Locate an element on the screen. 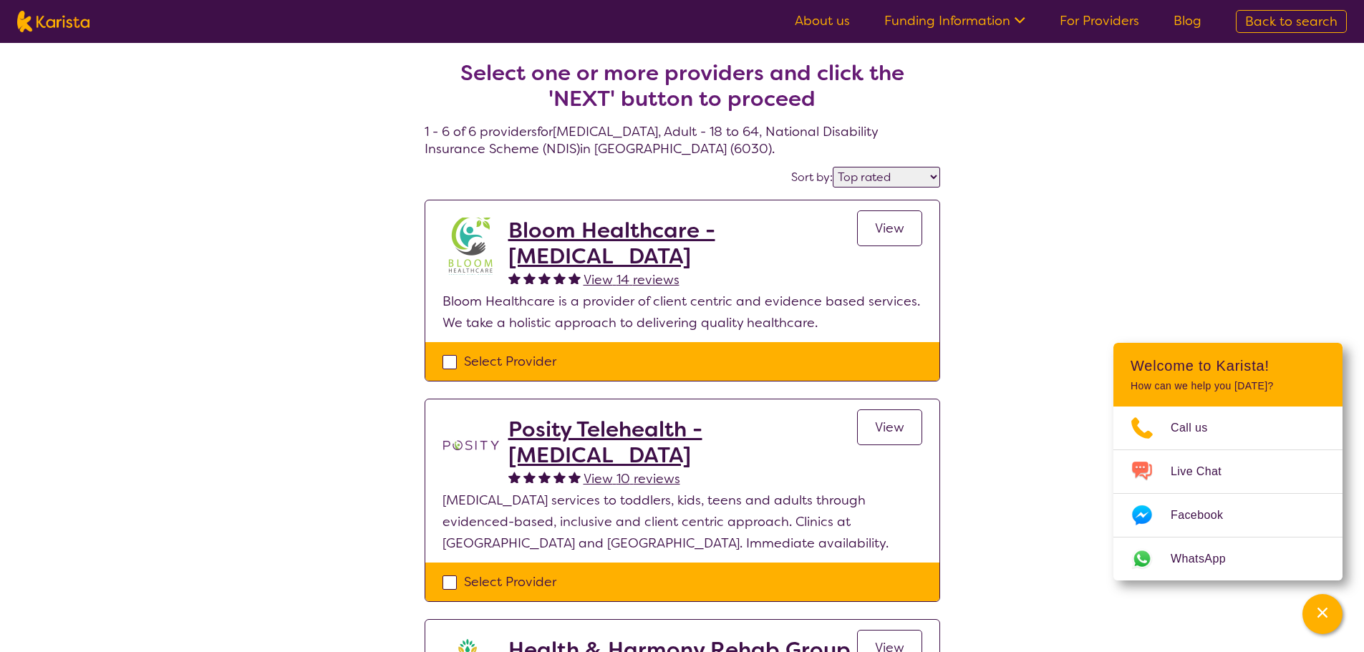  a: Blog is located at coordinates (1187, 21).